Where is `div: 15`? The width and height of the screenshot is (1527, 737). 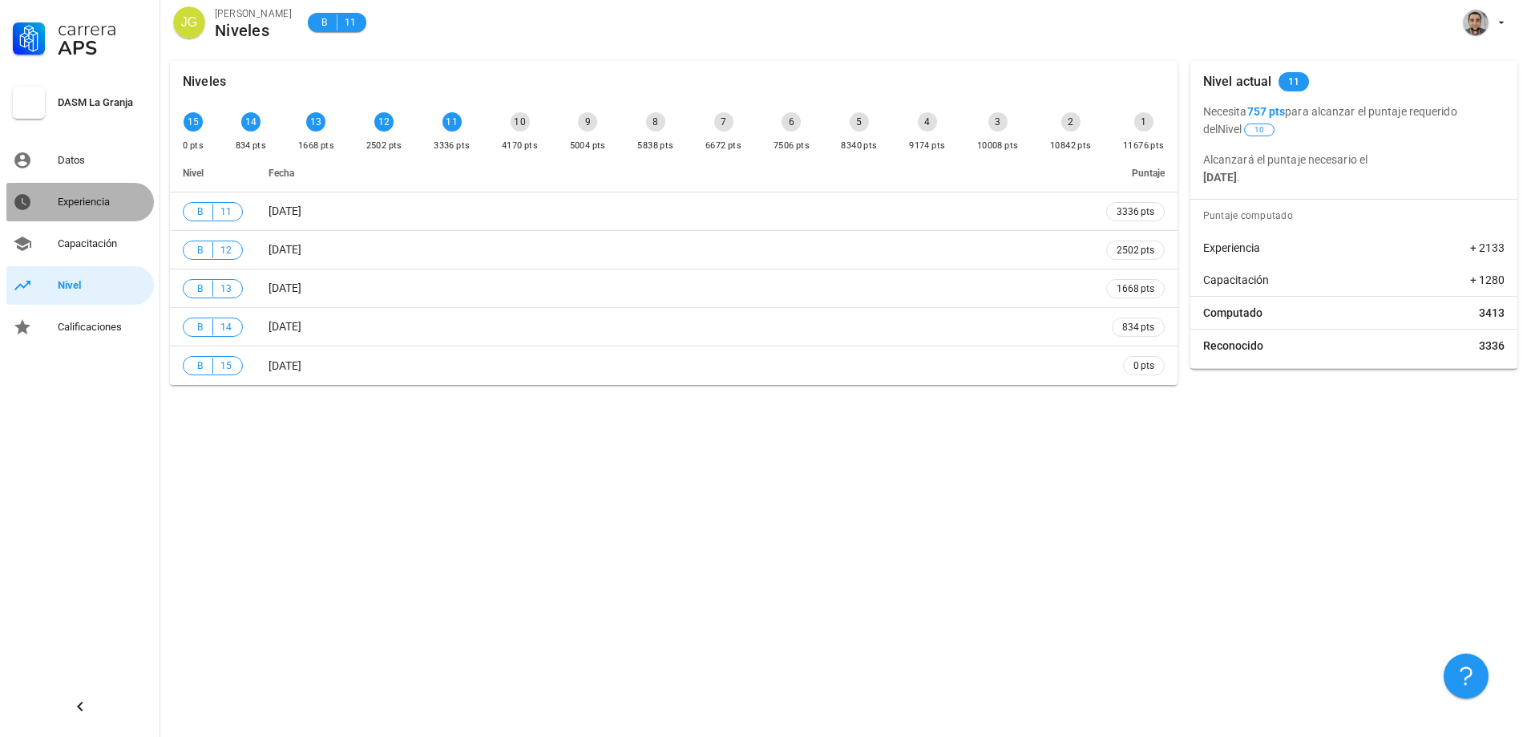
div: 15 is located at coordinates (193, 122).